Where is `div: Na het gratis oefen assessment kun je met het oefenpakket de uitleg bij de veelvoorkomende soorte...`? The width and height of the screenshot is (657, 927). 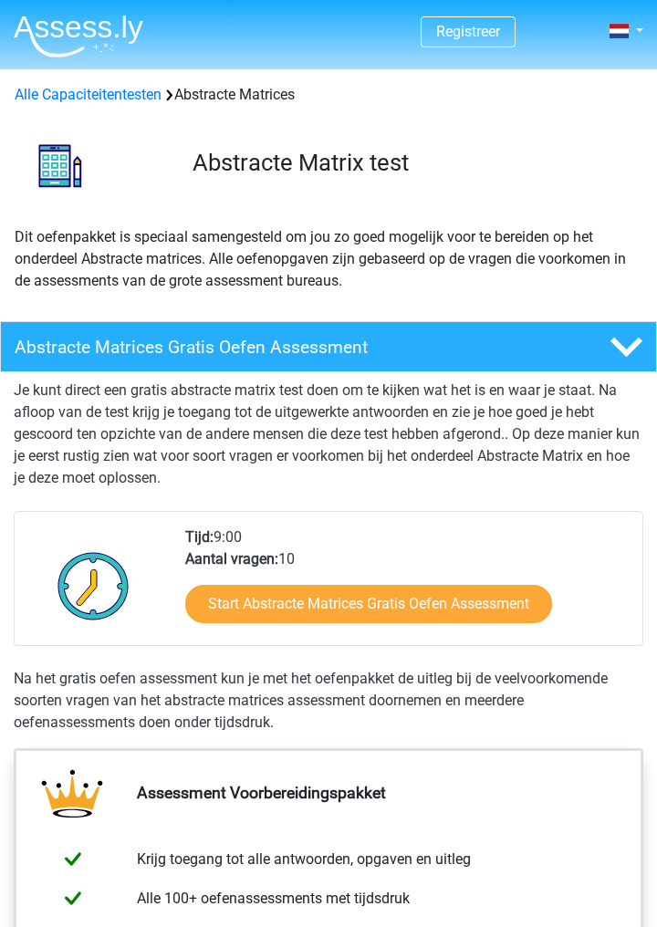 div: Na het gratis oefen assessment kun je met het oefenpakket de uitleg bij de veelvoorkomende soorte... is located at coordinates (328, 700).